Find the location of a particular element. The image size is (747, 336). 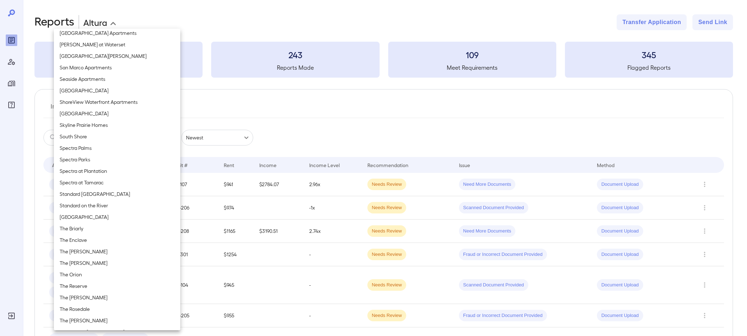

li: South Shore is located at coordinates (117, 137).